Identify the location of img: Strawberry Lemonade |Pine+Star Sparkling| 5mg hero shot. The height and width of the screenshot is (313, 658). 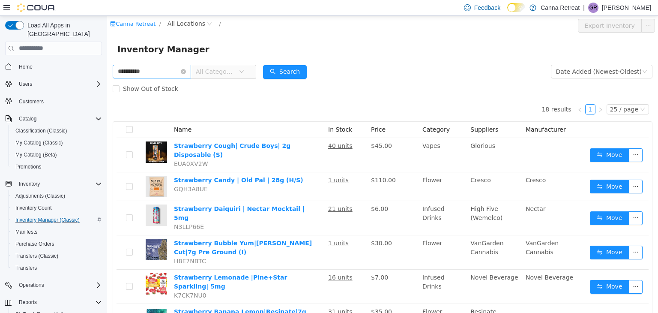
(49, 268).